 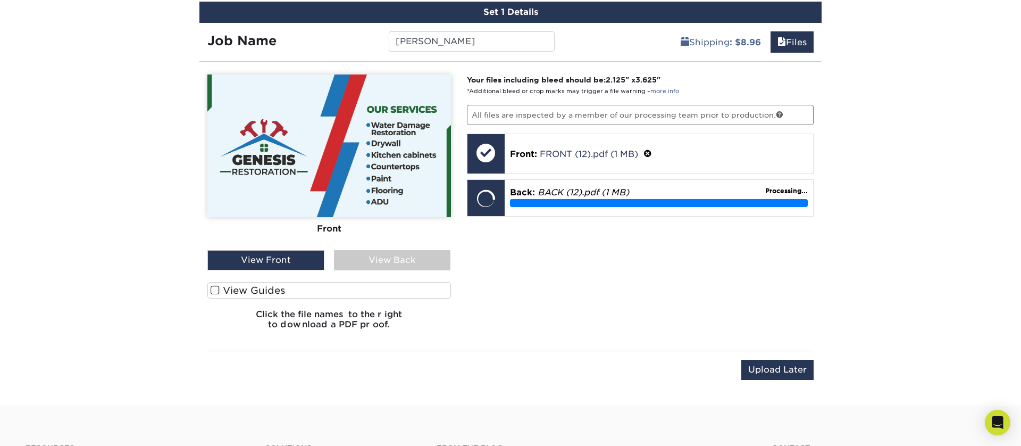 What do you see at coordinates (589, 154) in the screenshot?
I see `a: FRONT (12).pdf (1 MB)` at bounding box center [589, 154].